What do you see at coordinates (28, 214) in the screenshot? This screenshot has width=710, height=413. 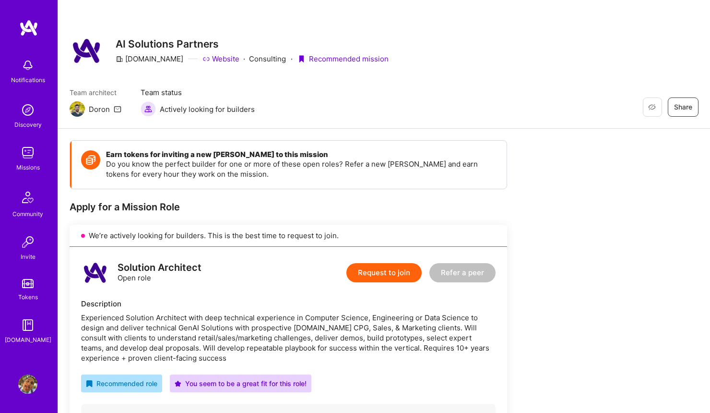 I see `div: Community` at bounding box center [28, 214].